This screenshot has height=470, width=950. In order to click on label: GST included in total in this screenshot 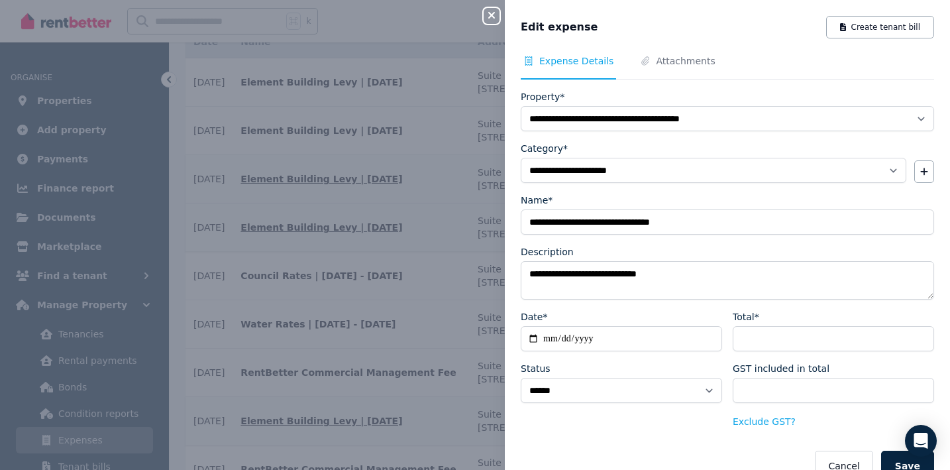, I will do `click(781, 368)`.